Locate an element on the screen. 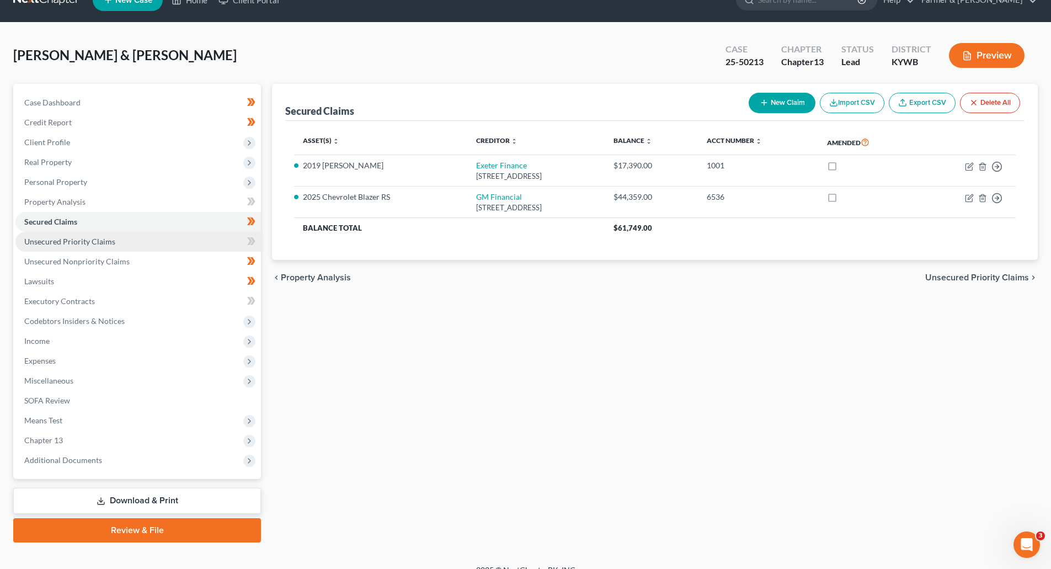 Image resolution: width=1051 pixels, height=569 pixels. span: 13 is located at coordinates (819, 61).